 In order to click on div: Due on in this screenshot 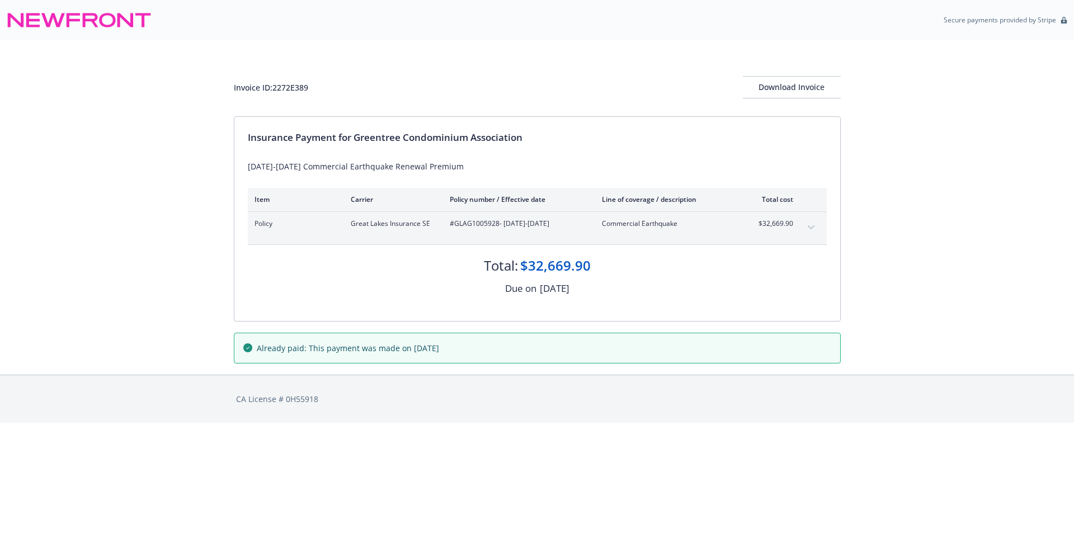, I will do `click(521, 289)`.